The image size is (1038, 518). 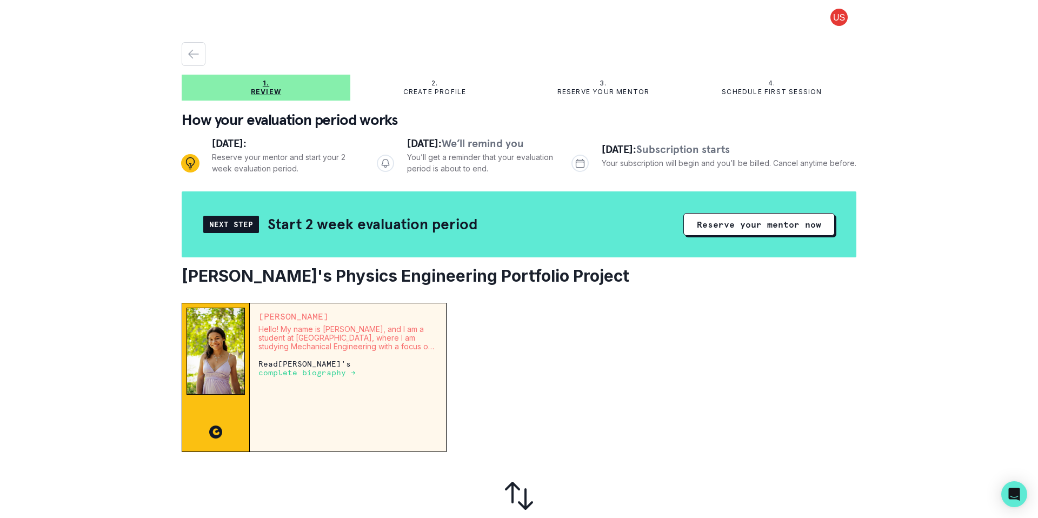 I want to click on div: Next Step, so click(x=231, y=224).